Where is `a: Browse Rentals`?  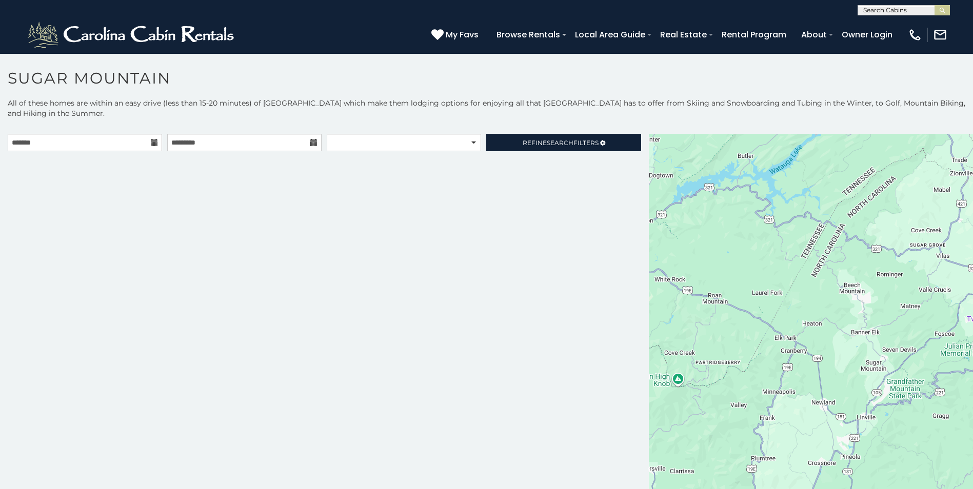 a: Browse Rentals is located at coordinates (528, 34).